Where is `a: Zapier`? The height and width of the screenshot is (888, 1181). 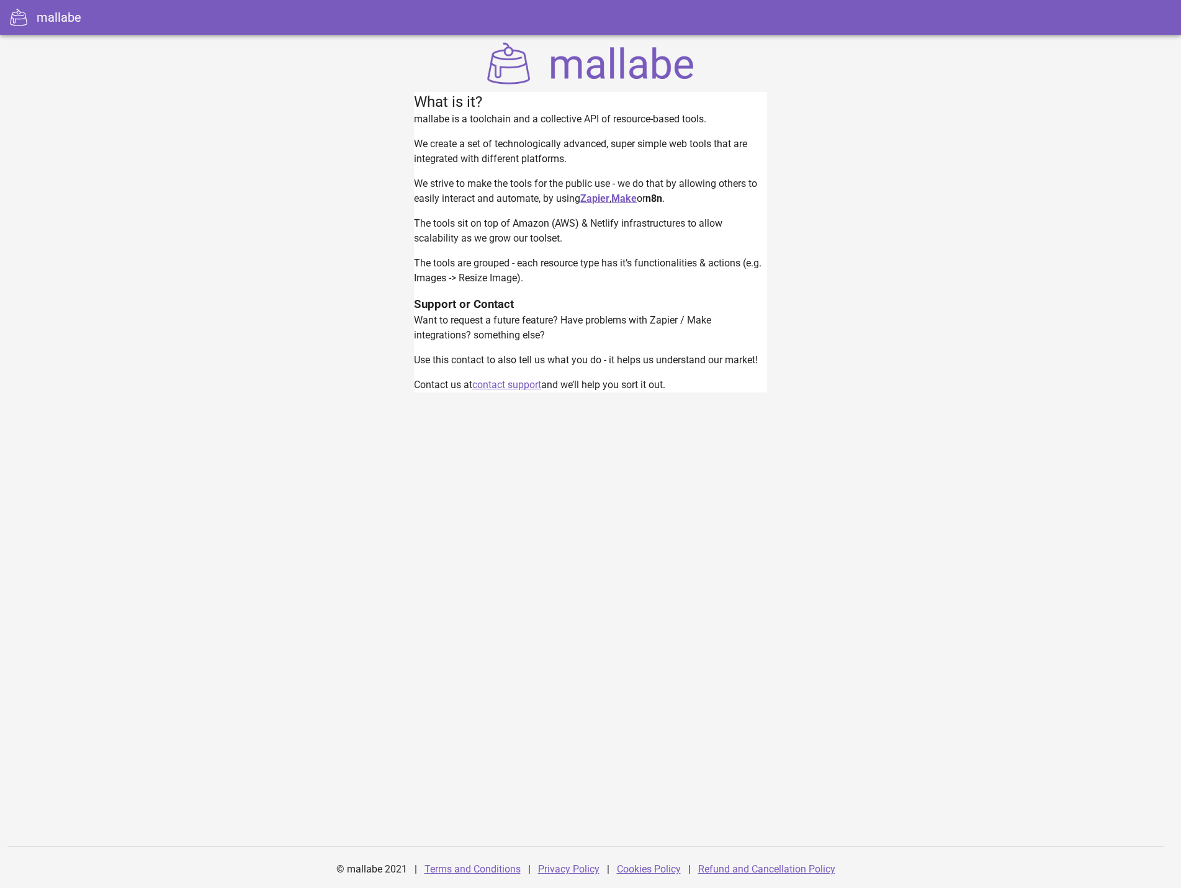
a: Zapier is located at coordinates (595, 198).